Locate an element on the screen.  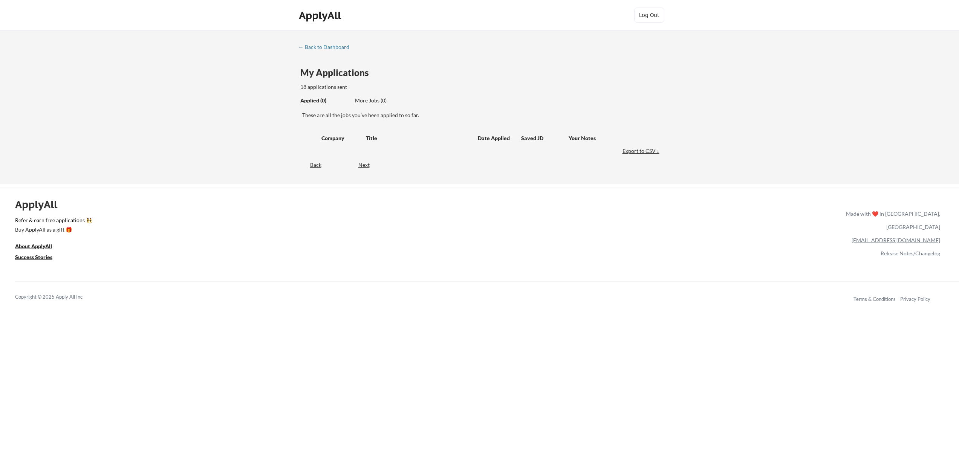
div: Export to CSV ↓ is located at coordinates (642, 151).